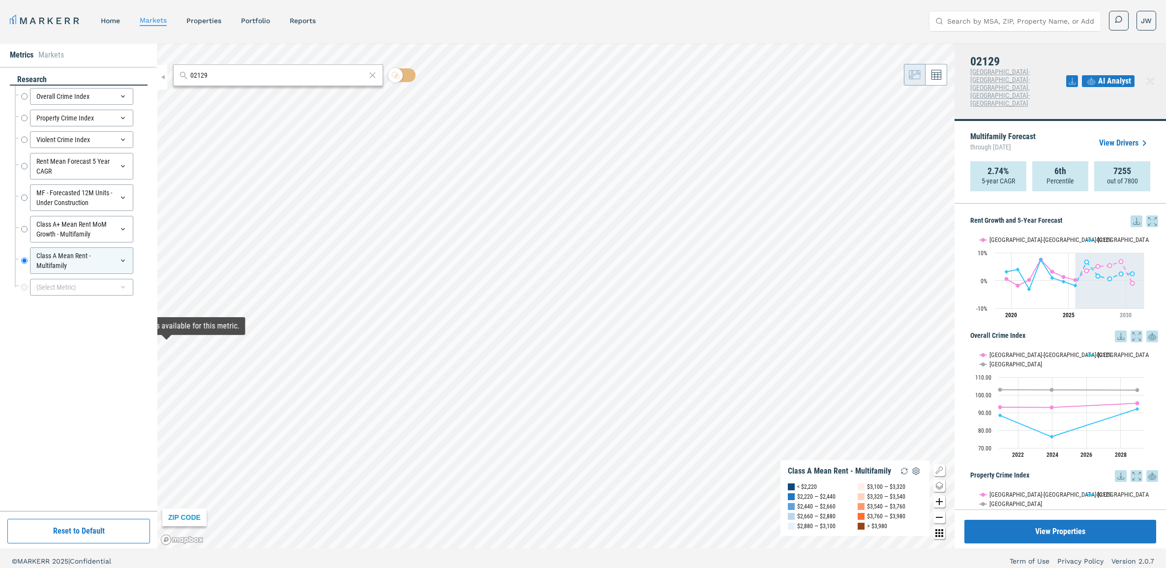  What do you see at coordinates (1007, 271) in the screenshot?
I see `path: Monday, 29 Jul, 17:00, 3.15. 02129.` at bounding box center [1007, 271].